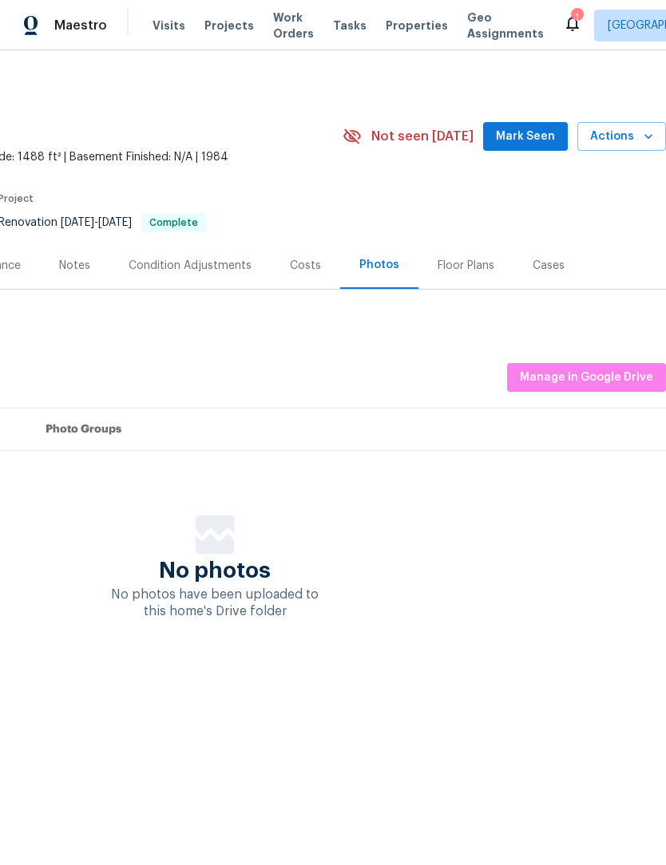 This screenshot has width=666, height=865. What do you see at coordinates (305, 266) in the screenshot?
I see `div: Costs` at bounding box center [305, 266].